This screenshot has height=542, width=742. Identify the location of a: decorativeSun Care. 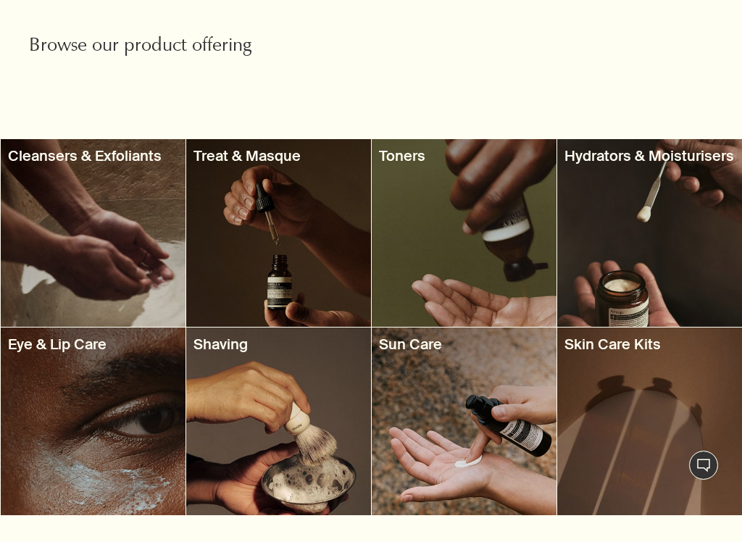
(464, 421).